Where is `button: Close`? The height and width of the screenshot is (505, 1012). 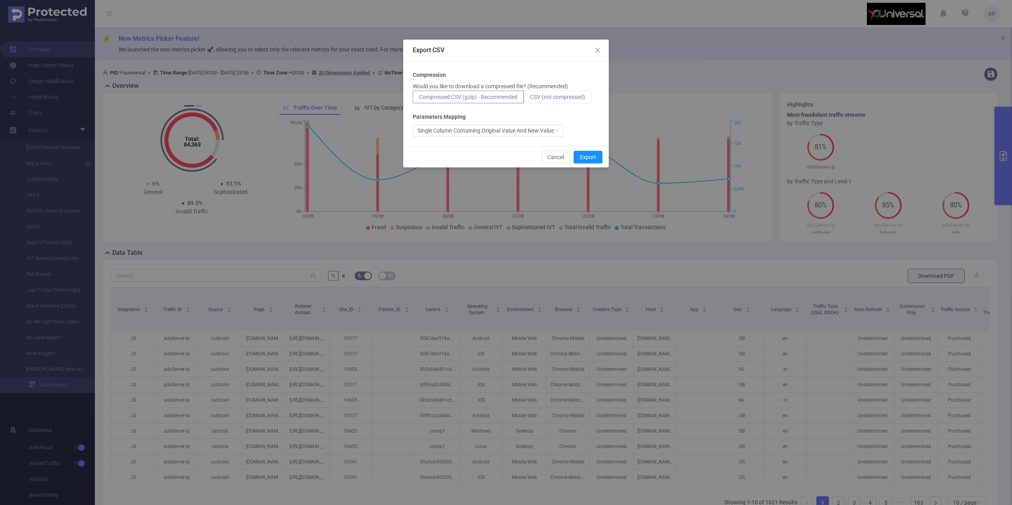
button: Close is located at coordinates (598, 51).